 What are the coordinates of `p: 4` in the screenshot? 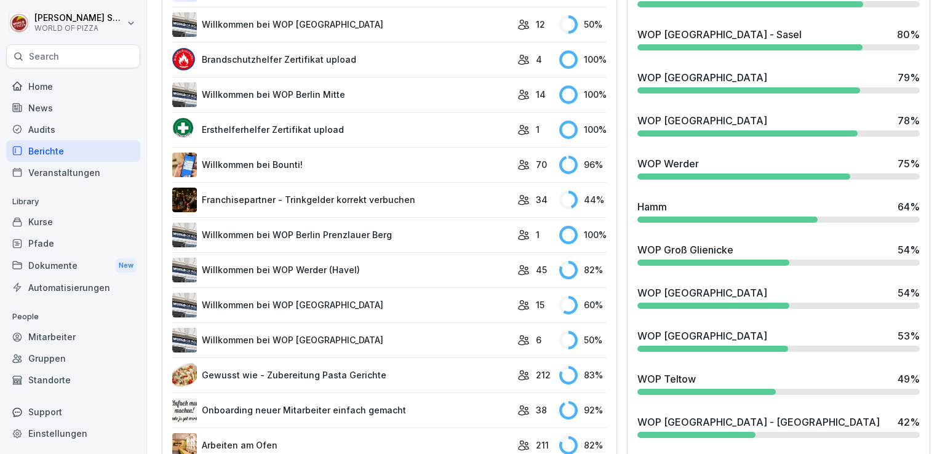 It's located at (539, 59).